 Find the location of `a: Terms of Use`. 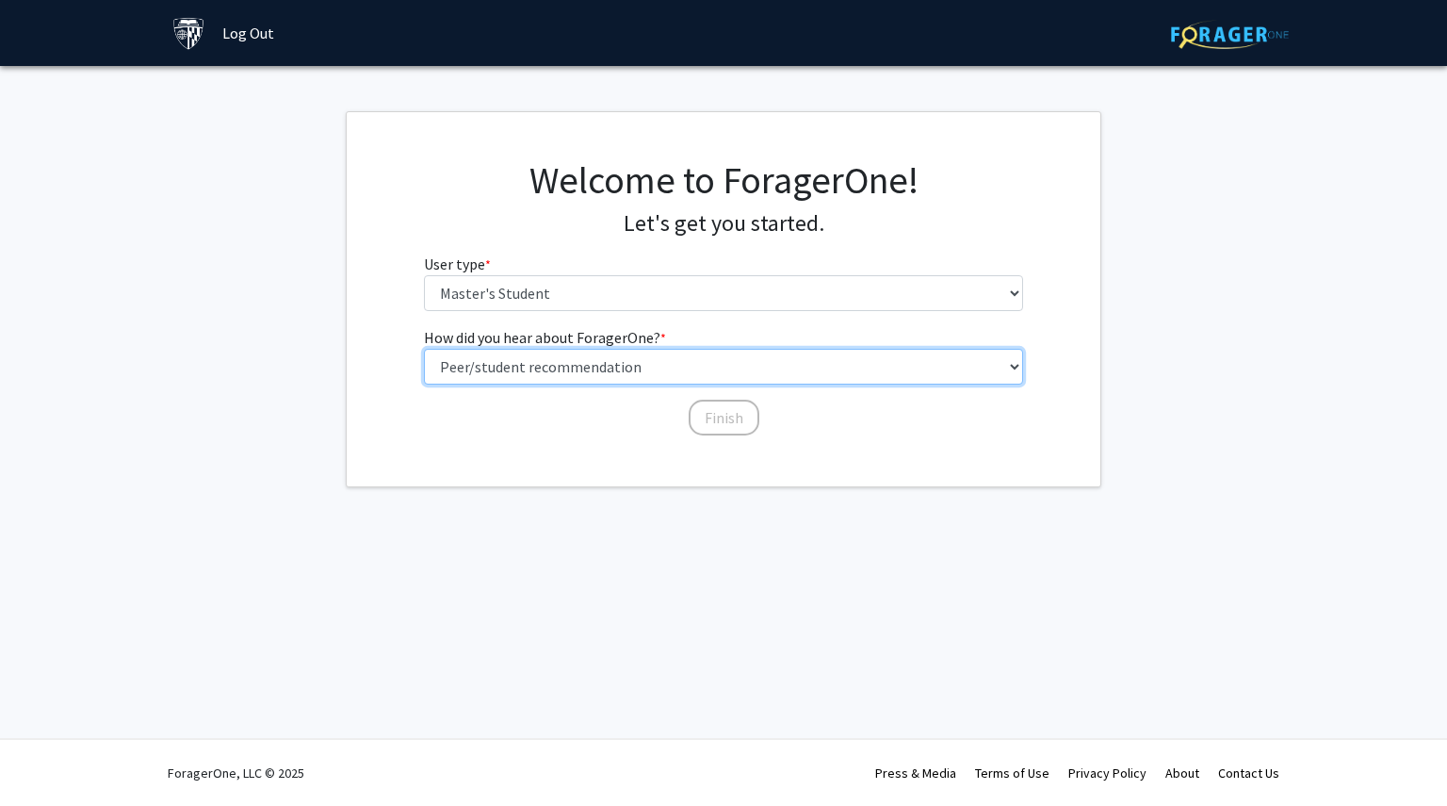

a: Terms of Use is located at coordinates (1012, 773).